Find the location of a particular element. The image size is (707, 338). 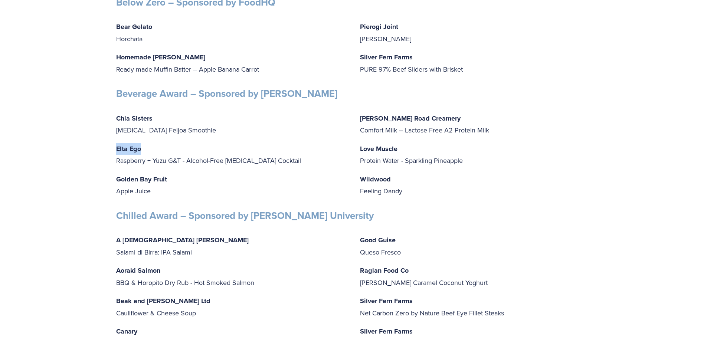

p: Feeling Dandy is located at coordinates (475, 185).